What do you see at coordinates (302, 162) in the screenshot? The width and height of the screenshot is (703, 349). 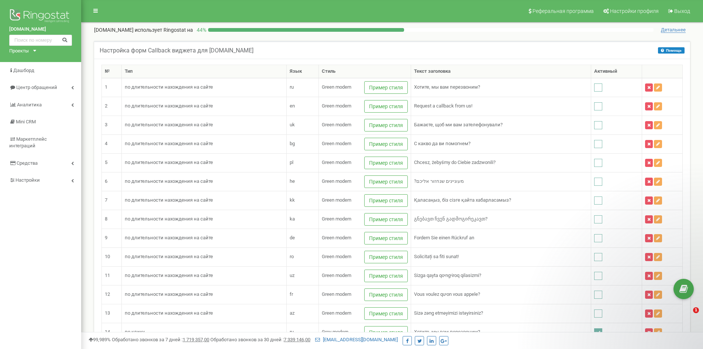 I see `td: pl` at bounding box center [302, 162].